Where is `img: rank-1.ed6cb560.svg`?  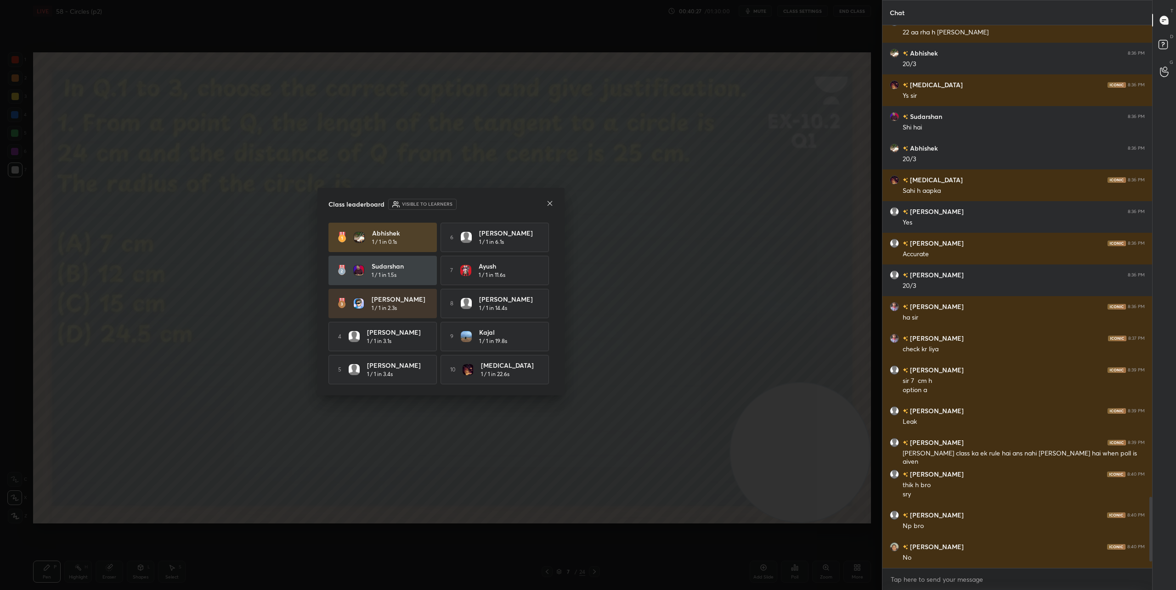
img: rank-1.ed6cb560.svg is located at coordinates (342, 237).